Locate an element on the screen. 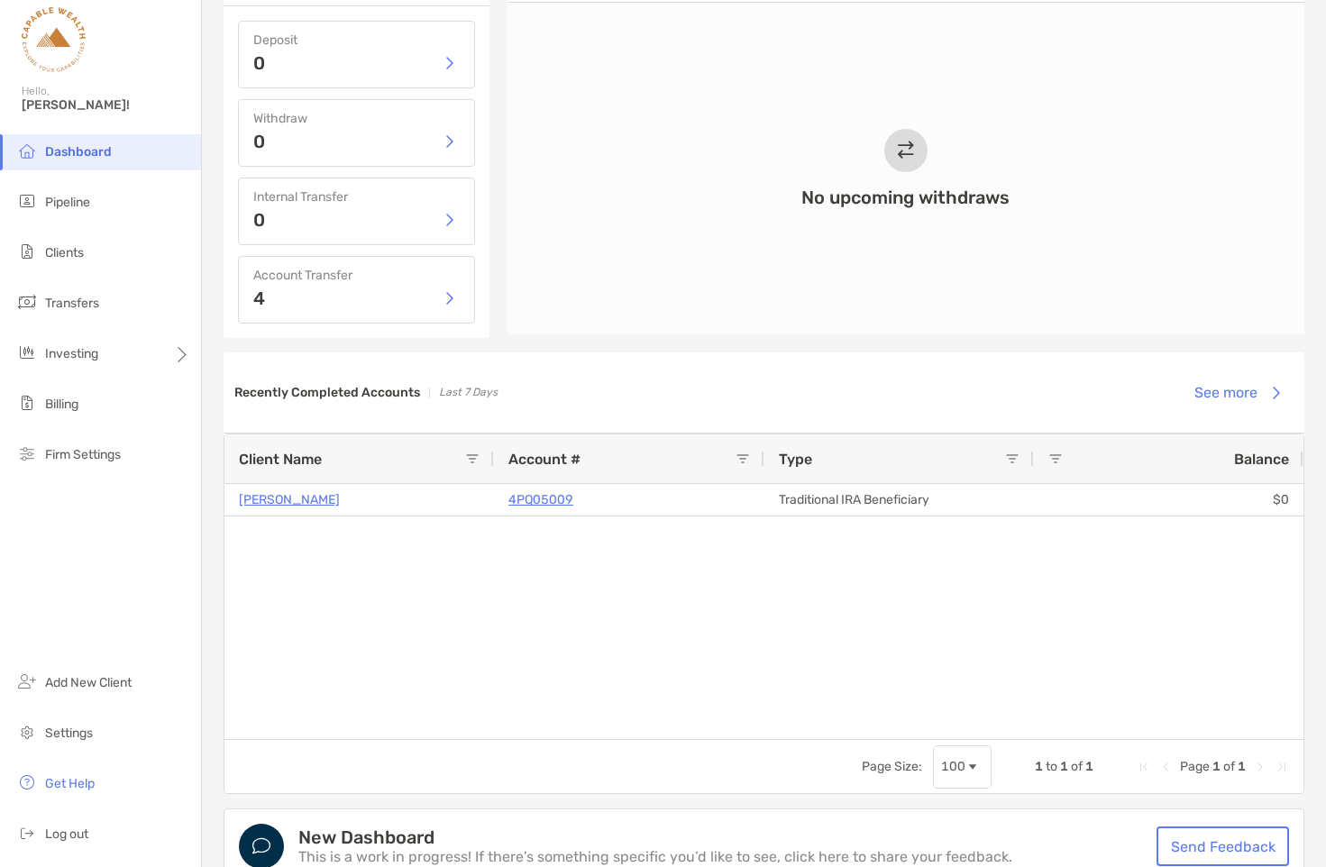 This screenshot has width=1326, height=867. div: First Page is located at coordinates (1144, 767).